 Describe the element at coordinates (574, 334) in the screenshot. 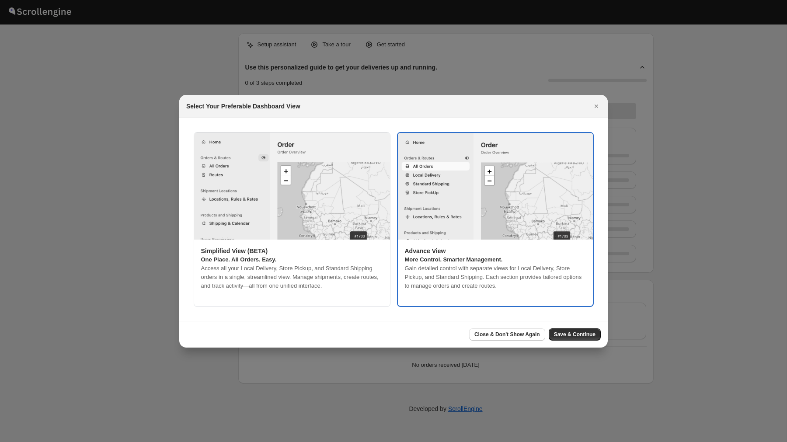

I see `span: Save & Continue` at that location.